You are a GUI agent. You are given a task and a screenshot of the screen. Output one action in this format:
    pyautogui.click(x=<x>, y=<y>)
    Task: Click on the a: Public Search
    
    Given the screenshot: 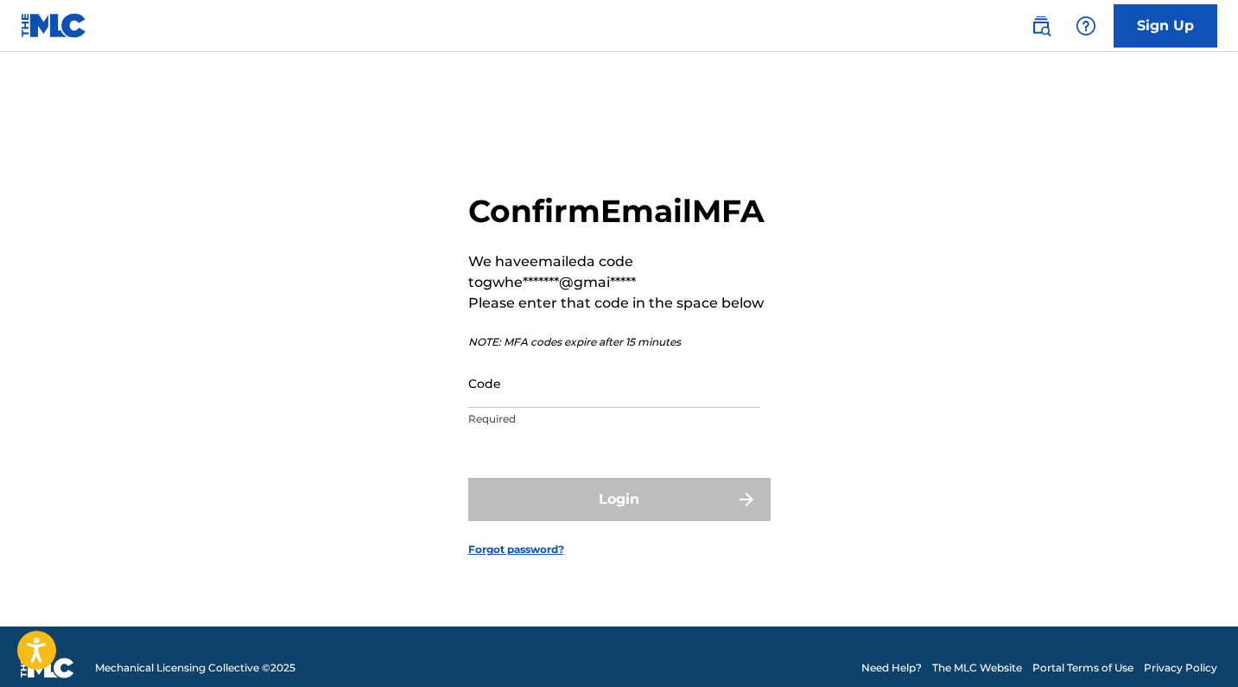 What is the action you would take?
    pyautogui.click(x=1041, y=26)
    